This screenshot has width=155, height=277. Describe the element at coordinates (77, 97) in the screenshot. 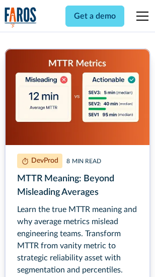

I see `img: Illustration of misleading vs. actionable MTTR metrics` at that location.